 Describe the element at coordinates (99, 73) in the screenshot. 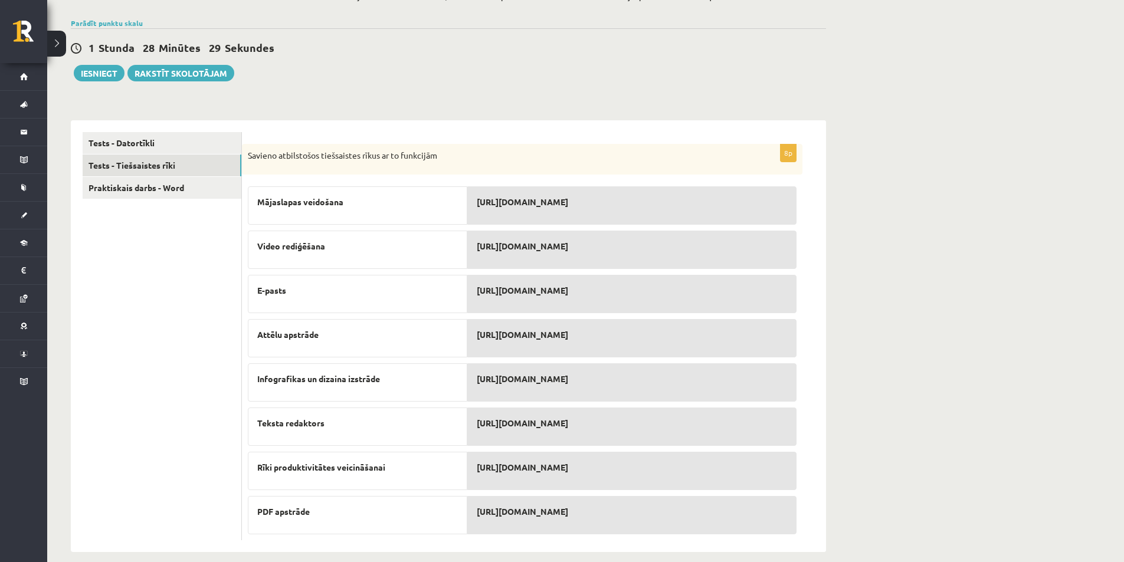

I see `button: Iesniegt` at that location.